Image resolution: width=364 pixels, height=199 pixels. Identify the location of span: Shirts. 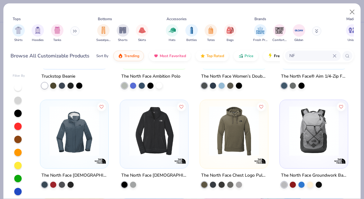
(18, 40).